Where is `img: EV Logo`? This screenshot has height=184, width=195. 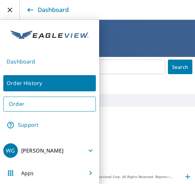
img: EV Logo is located at coordinates (50, 35).